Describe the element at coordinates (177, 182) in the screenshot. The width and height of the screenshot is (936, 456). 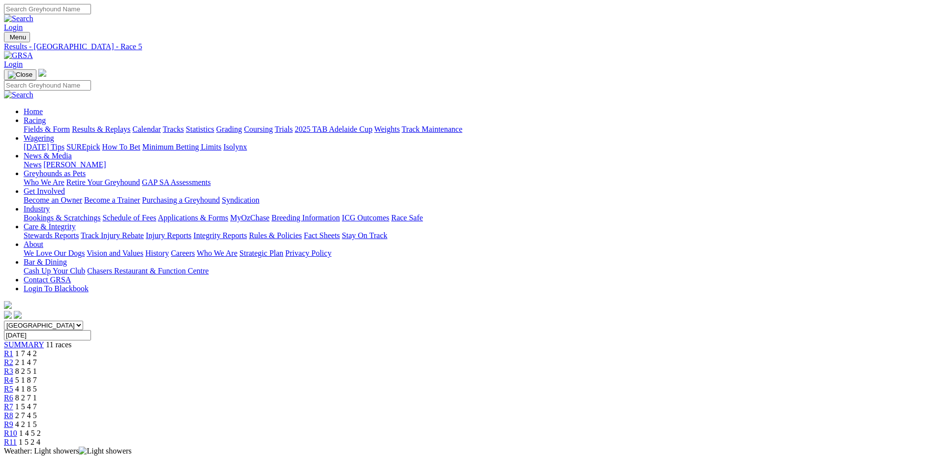
I see `a: GAP SA Assessments` at that location.